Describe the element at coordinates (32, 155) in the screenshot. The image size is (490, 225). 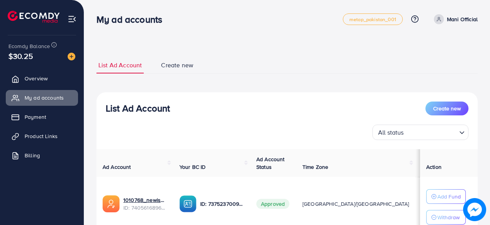
I see `span: Billing` at that location.